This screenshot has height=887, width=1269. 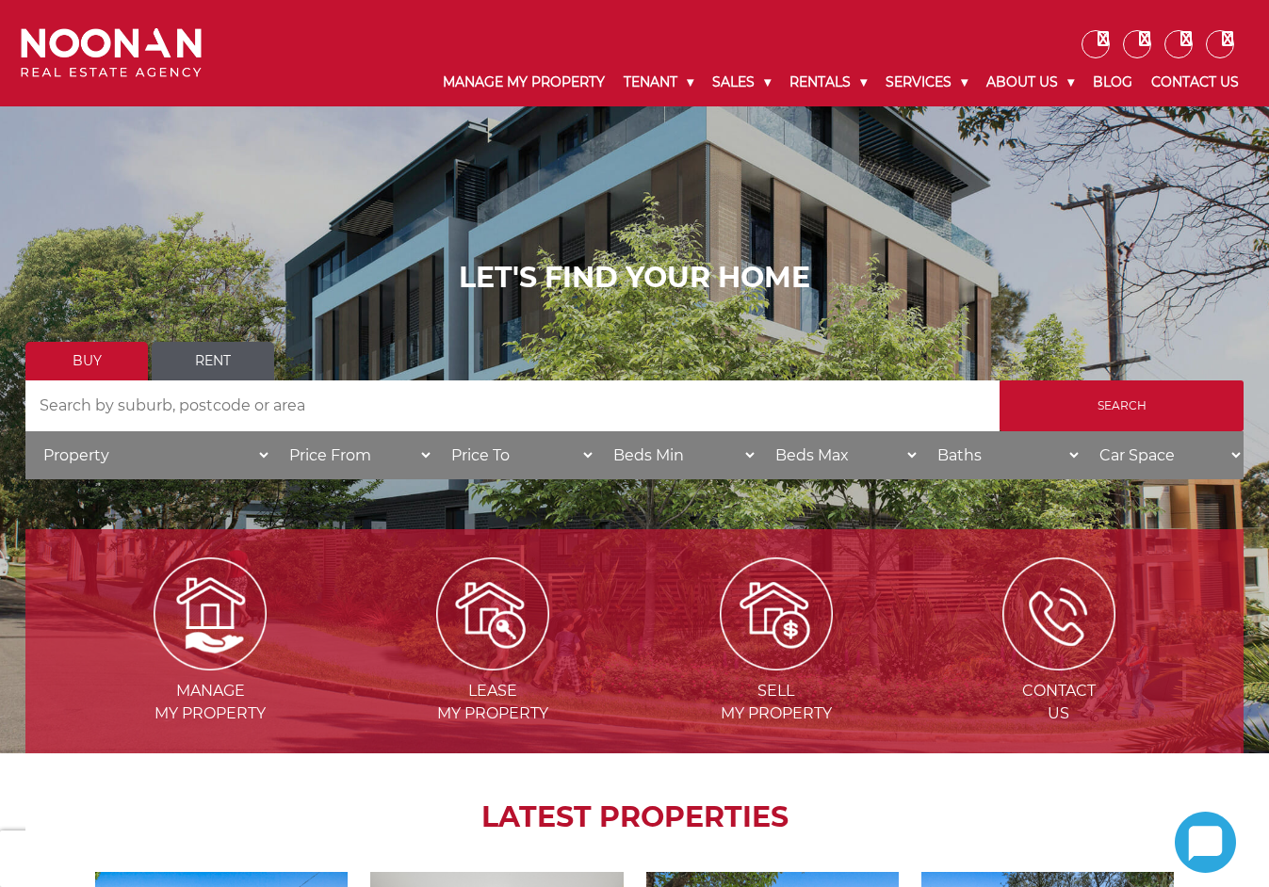 I want to click on input: Search, so click(x=1121, y=406).